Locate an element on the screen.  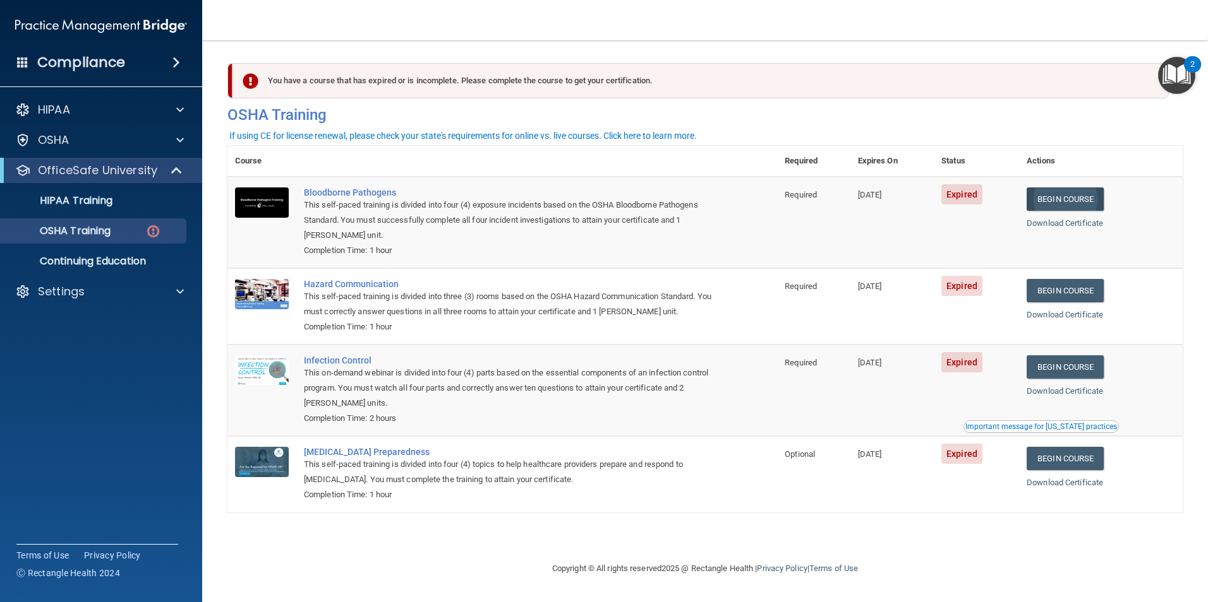
div: This self-paced training is divided into three (3) rooms based on the OSHA Hazard Communication S... is located at coordinates (508, 304).